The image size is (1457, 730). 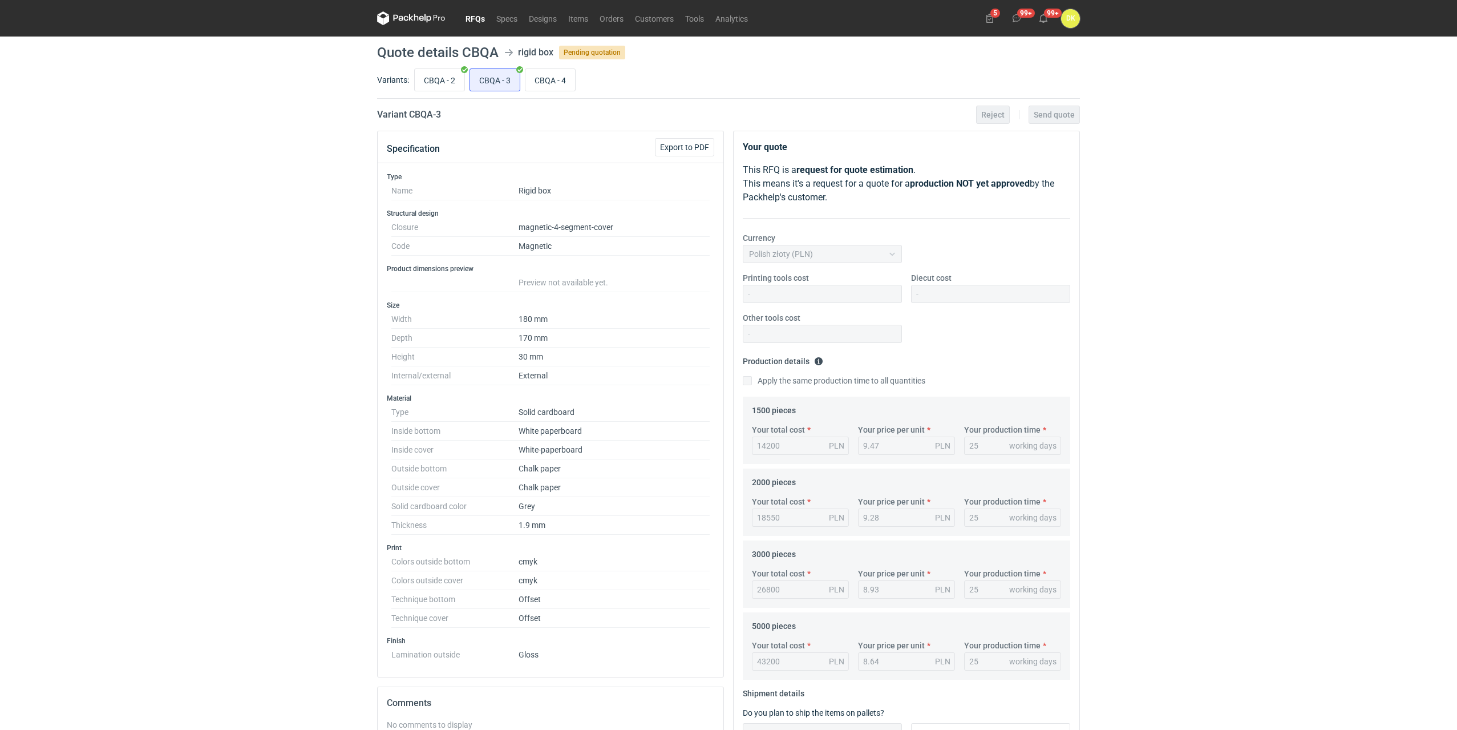 I want to click on dd: 1.9 mm, so click(x=614, y=525).